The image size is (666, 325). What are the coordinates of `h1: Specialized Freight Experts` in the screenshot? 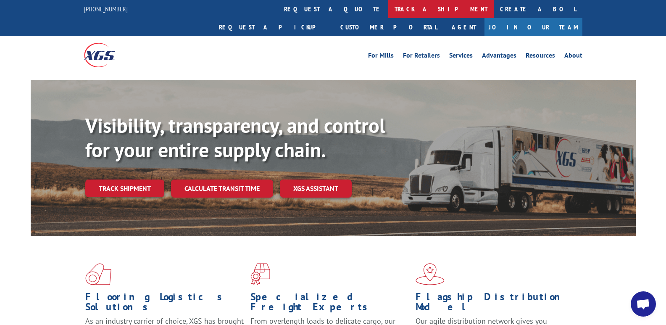 It's located at (330, 304).